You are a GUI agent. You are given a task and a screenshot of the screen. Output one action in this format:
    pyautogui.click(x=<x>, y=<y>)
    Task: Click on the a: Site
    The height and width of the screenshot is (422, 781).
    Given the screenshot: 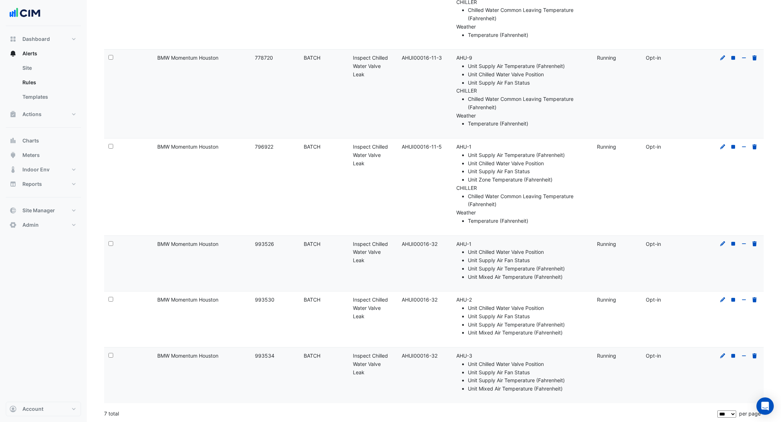 What is the action you would take?
    pyautogui.click(x=49, y=68)
    